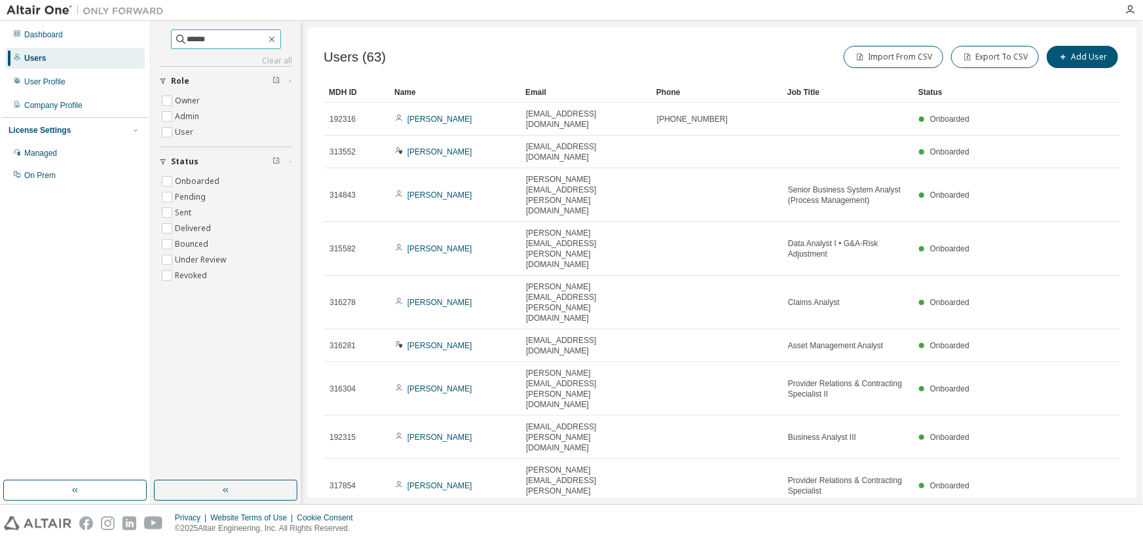  Describe the element at coordinates (343, 389) in the screenshot. I see `span: 316304` at that location.